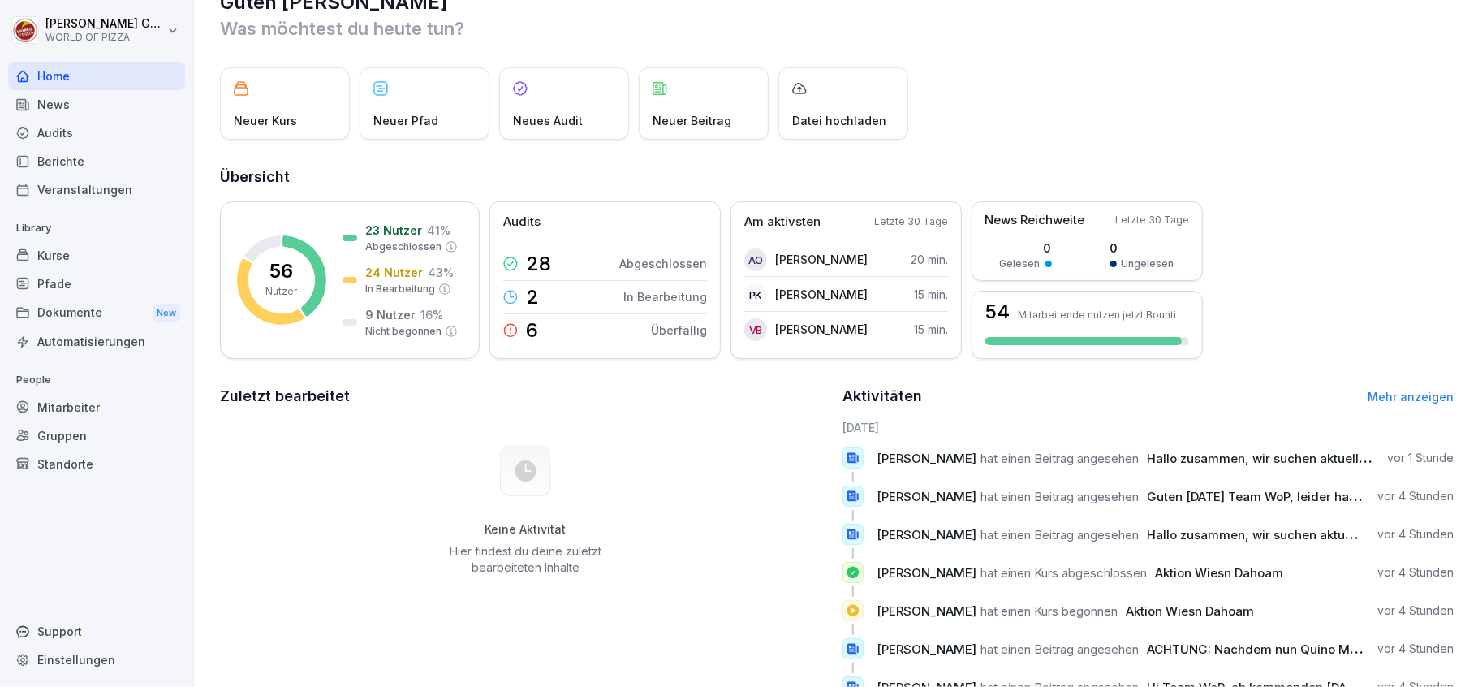 This screenshot has height=687, width=1478. I want to click on div: Berichte, so click(97, 161).